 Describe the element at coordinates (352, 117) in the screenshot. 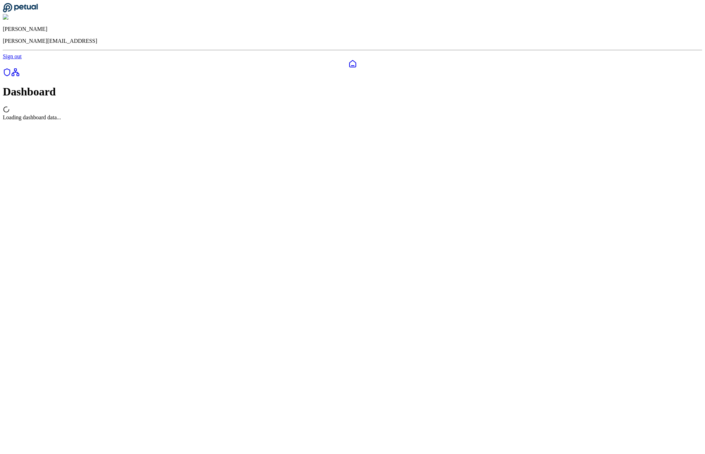

I see `div: Loading dashboard data...` at that location.